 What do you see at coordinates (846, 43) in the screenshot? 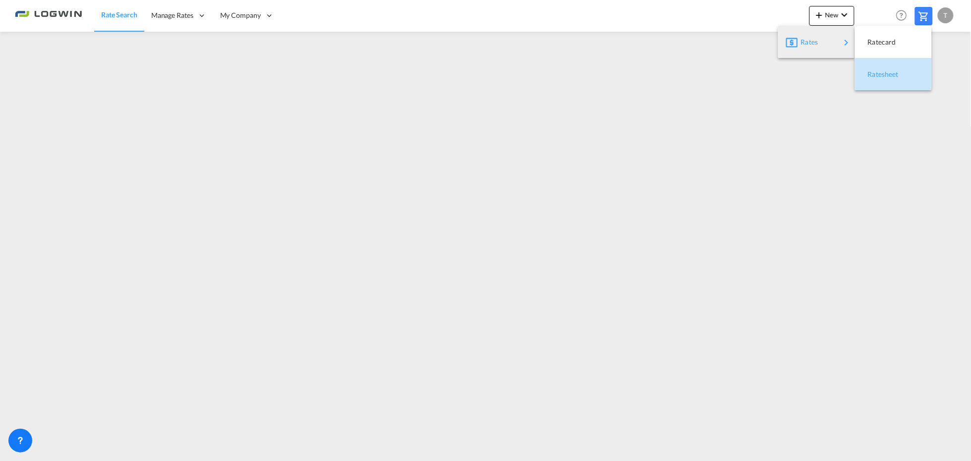
I see `md-icon: icon-chevron-right` at bounding box center [846, 43].